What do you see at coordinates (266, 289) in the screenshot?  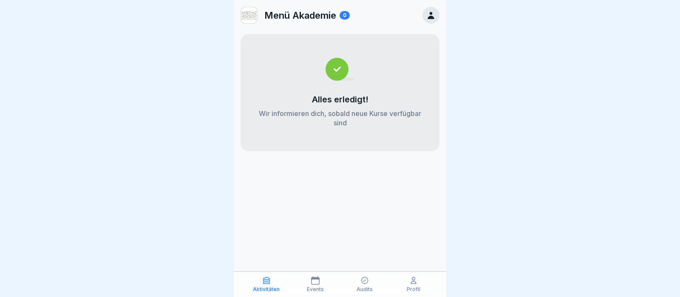 I see `p: Aktivitäten` at bounding box center [266, 289].